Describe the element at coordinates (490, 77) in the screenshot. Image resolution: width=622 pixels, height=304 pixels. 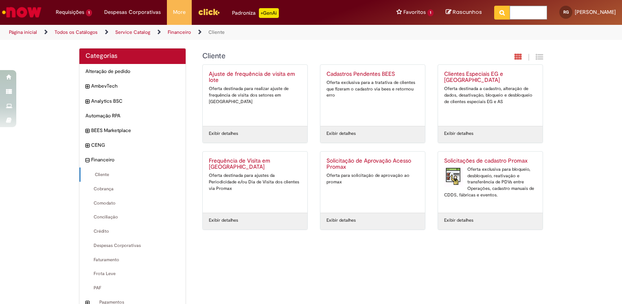
I see `h2: Clientes Especiais EG e AS` at that location.